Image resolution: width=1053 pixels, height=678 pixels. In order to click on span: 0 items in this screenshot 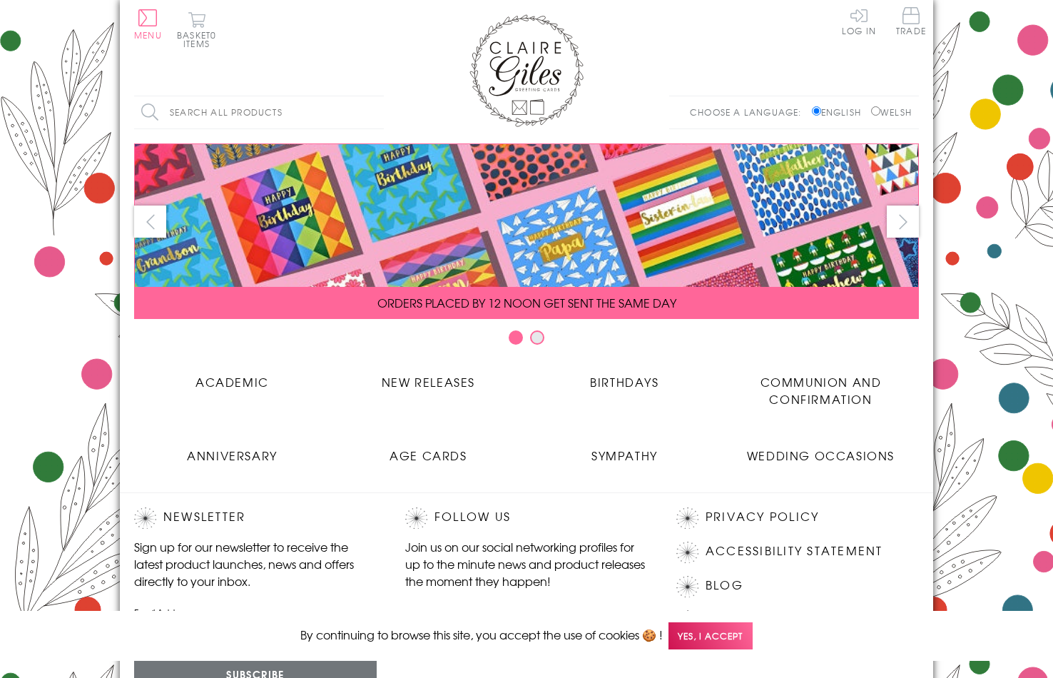, I will do `click(200, 39)`.